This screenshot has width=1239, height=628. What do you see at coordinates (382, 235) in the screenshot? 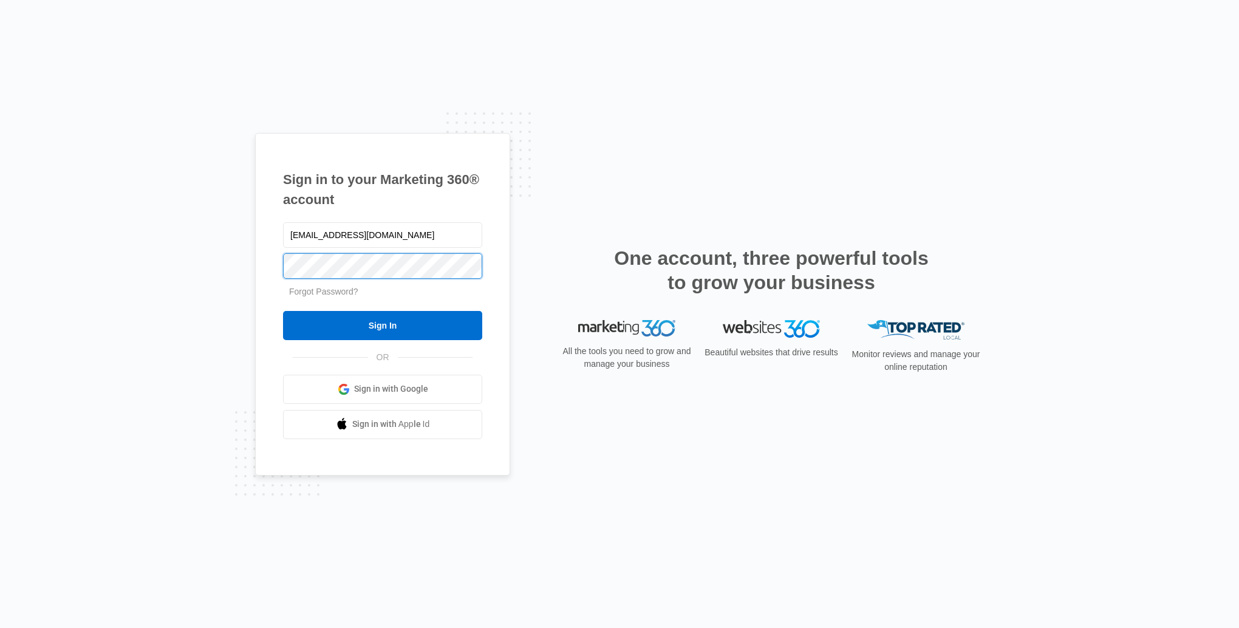
I see `input: Email` at bounding box center [382, 235].